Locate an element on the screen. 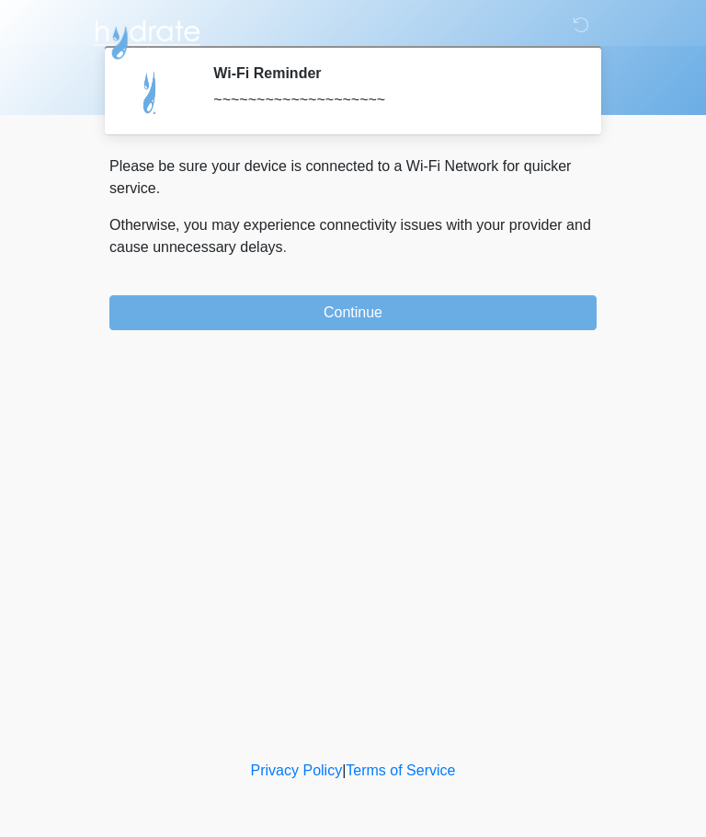  button: Continue is located at coordinates (353, 313).